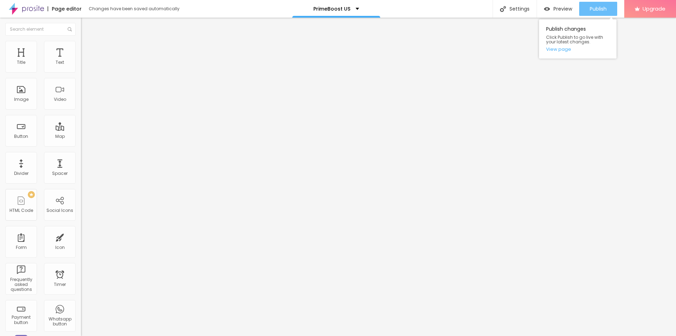 The height and width of the screenshot is (336, 676). Describe the element at coordinates (21, 173) in the screenshot. I see `div: Divider` at that location.